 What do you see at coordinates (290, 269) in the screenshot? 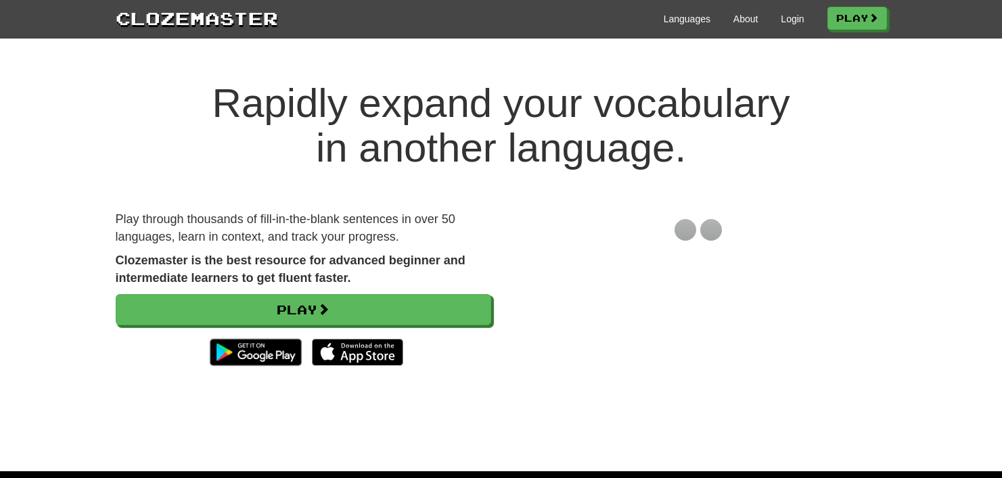
I see `strong: Clozemaster is the best resource for advanced beginner and intermediate learners to get fluent fa...` at bounding box center [290, 269].